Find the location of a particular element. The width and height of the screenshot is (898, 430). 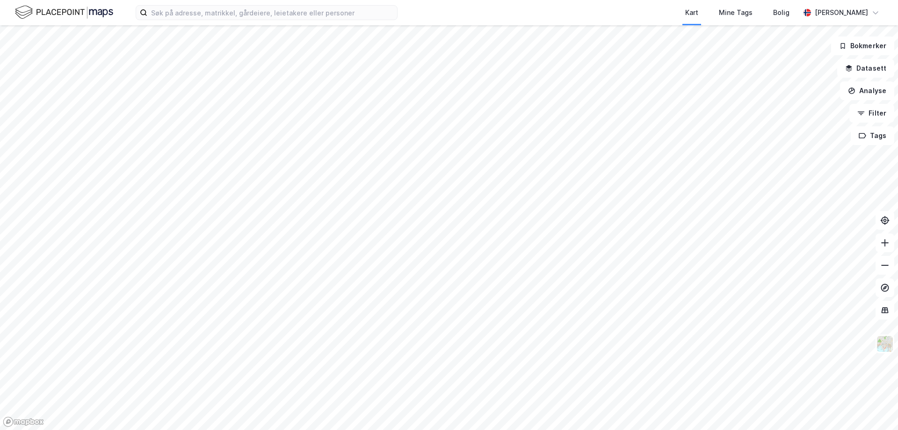

div: Kart is located at coordinates (692, 13).